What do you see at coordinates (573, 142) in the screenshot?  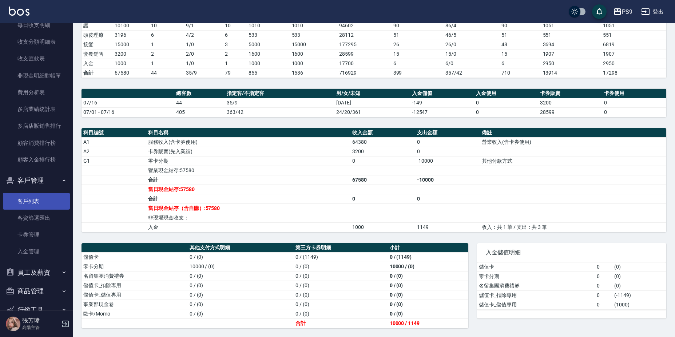 I see `td: 營業收入(含卡券使用)` at bounding box center [573, 142].